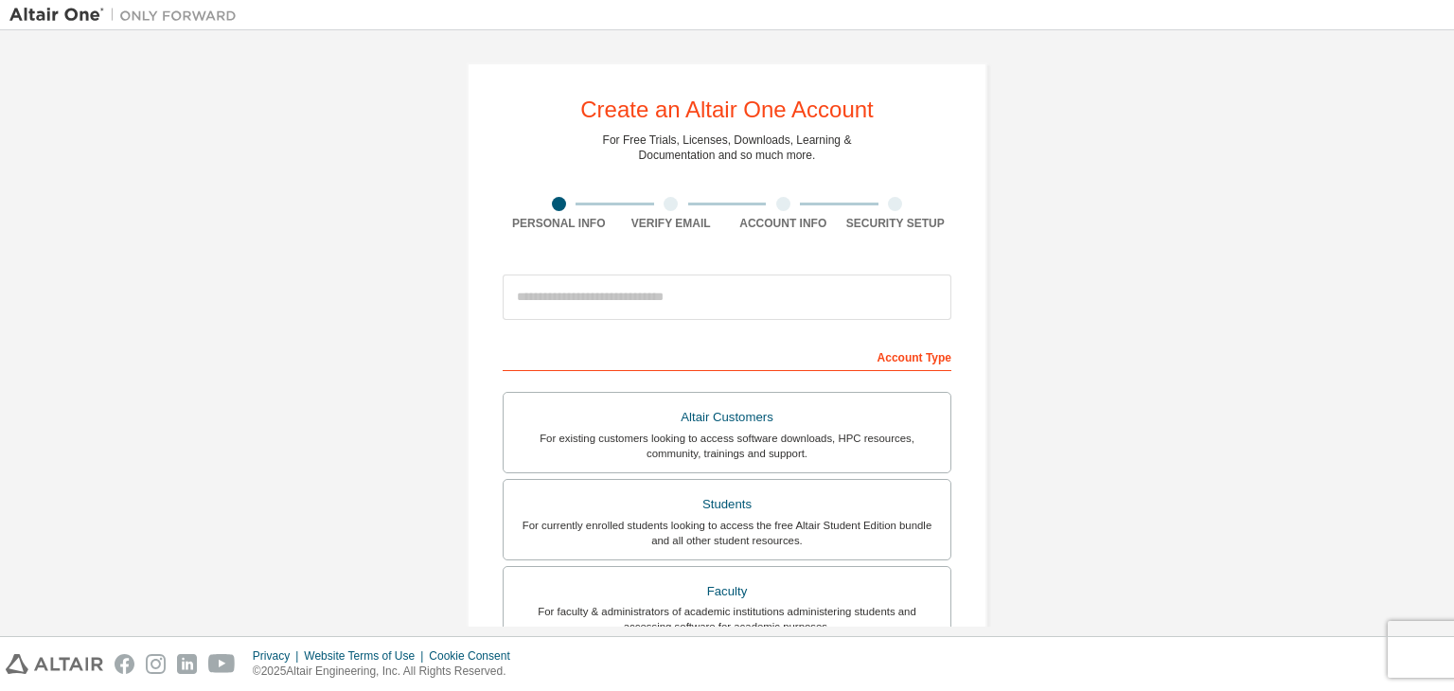 Image resolution: width=1454 pixels, height=691 pixels. What do you see at coordinates (186, 663) in the screenshot?
I see `img: linkedin.svg` at bounding box center [186, 663].